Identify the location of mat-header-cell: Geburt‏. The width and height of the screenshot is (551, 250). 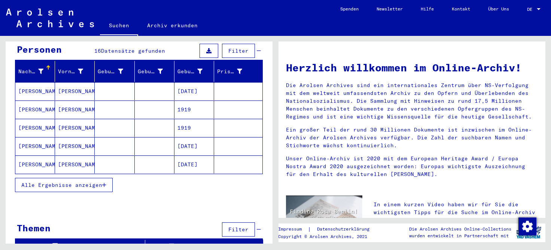
(155, 71).